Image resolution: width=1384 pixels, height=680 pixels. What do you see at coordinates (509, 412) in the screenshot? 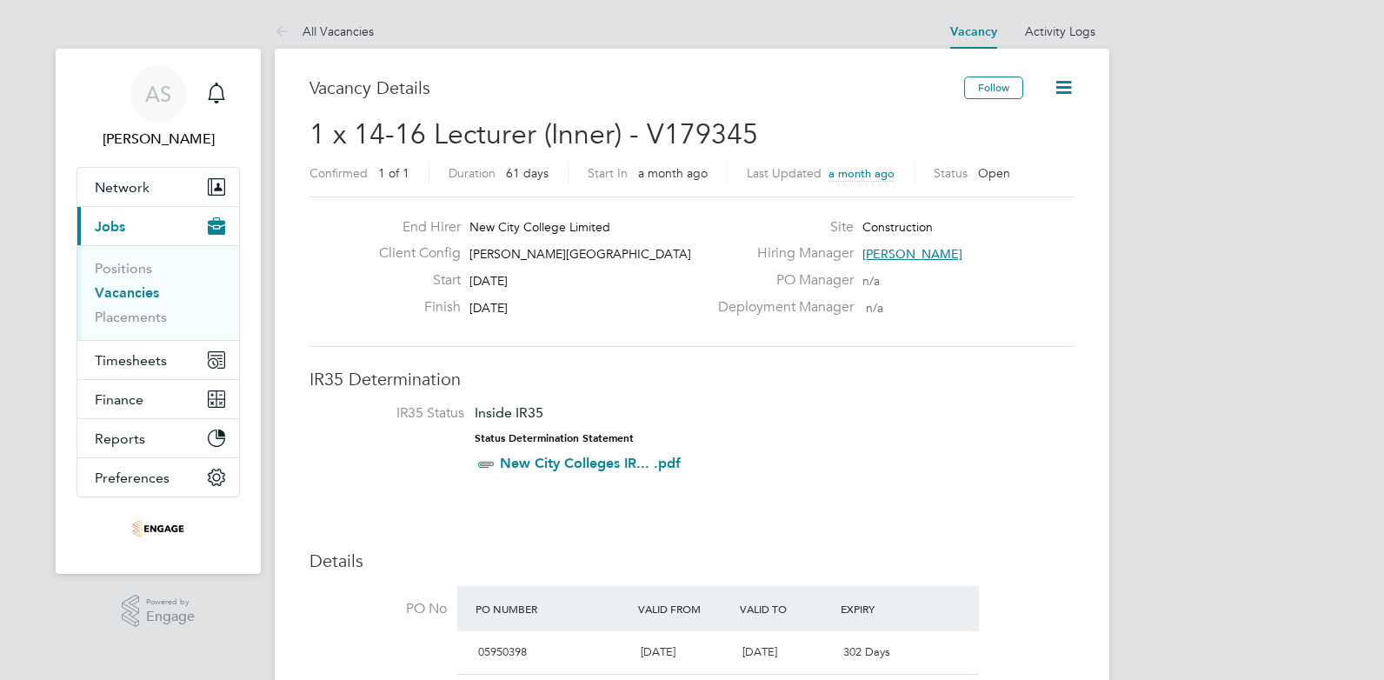
I see `span: Inside IR35` at bounding box center [509, 412].